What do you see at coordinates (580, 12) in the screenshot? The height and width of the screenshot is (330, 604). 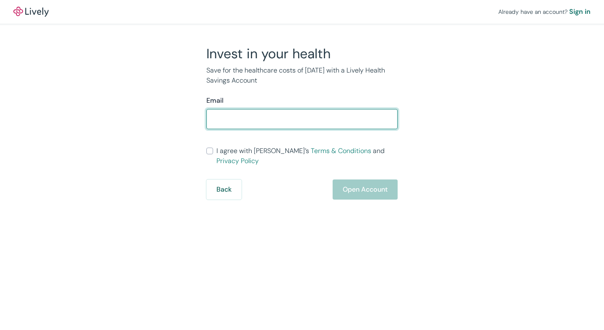 I see `a: Sign in` at bounding box center [580, 12].